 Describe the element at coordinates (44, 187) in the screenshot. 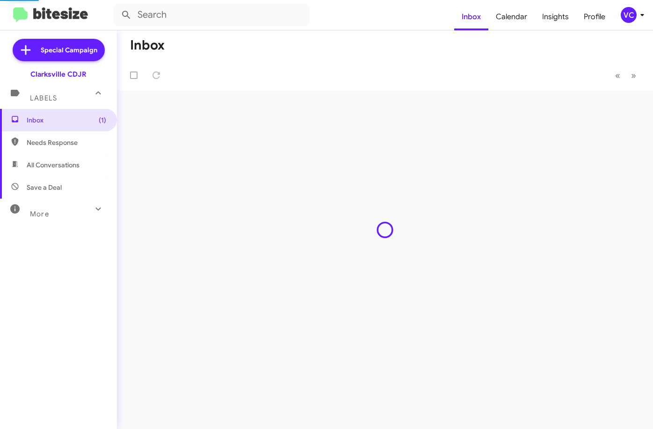

I see `span: Save a Deal` at that location.